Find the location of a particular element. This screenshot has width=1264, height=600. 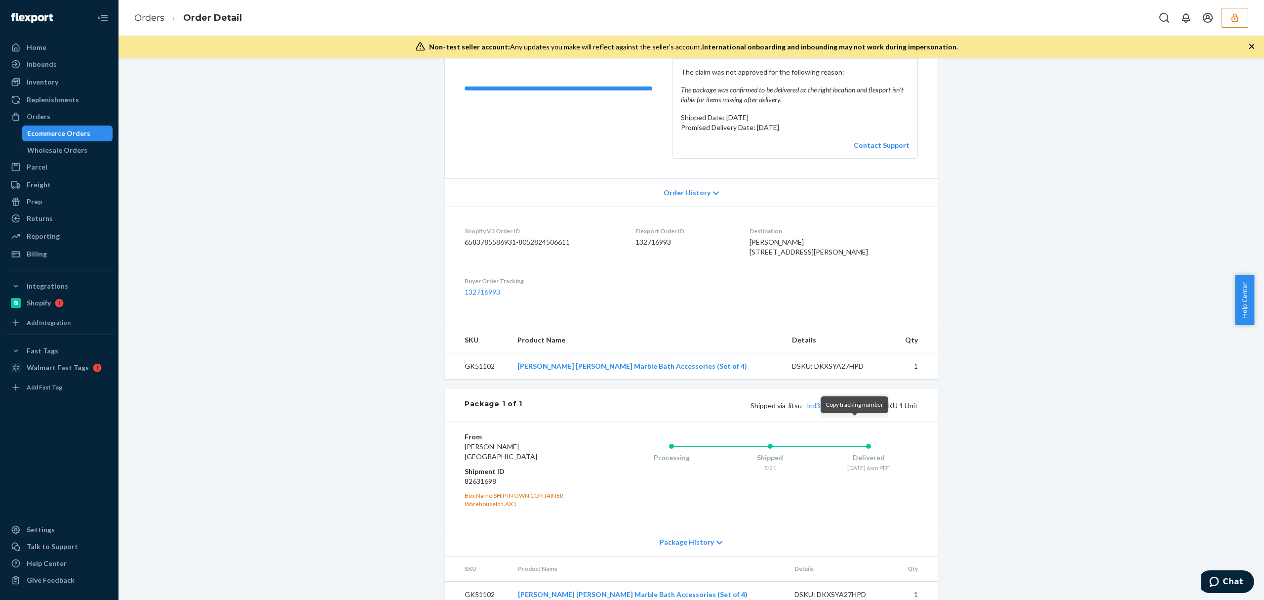

div: Wholesale Orders is located at coordinates (57, 150).